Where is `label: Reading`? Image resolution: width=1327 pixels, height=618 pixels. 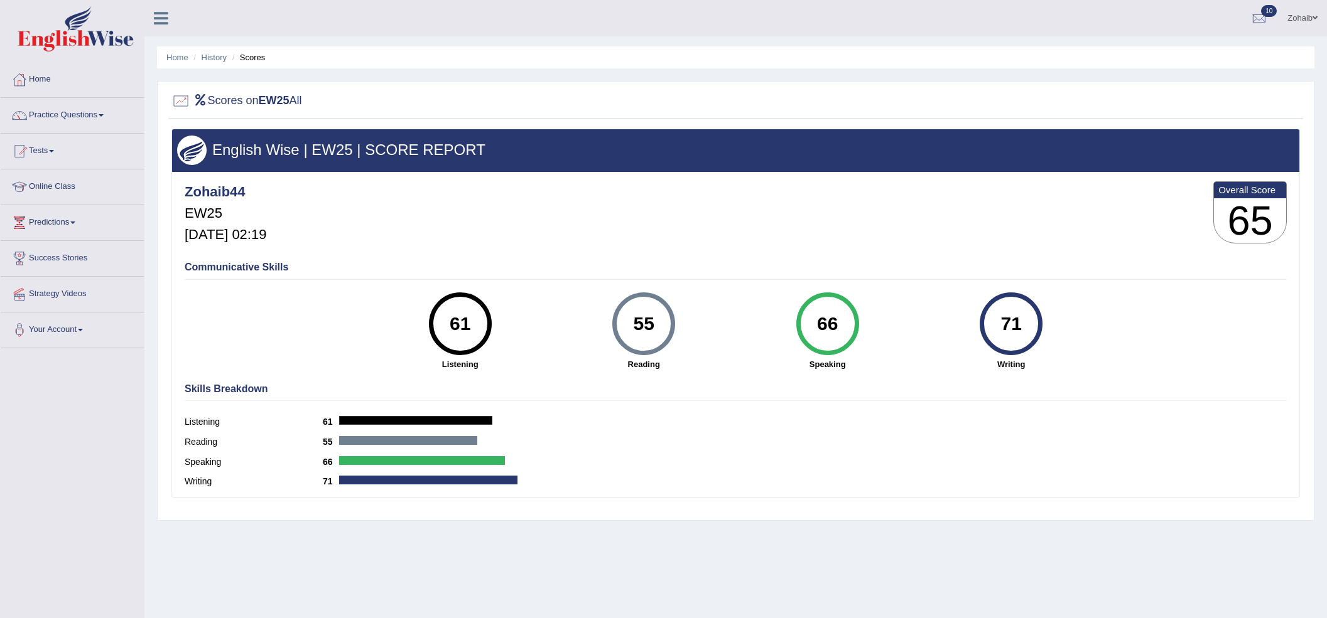
label: Reading is located at coordinates (254, 442).